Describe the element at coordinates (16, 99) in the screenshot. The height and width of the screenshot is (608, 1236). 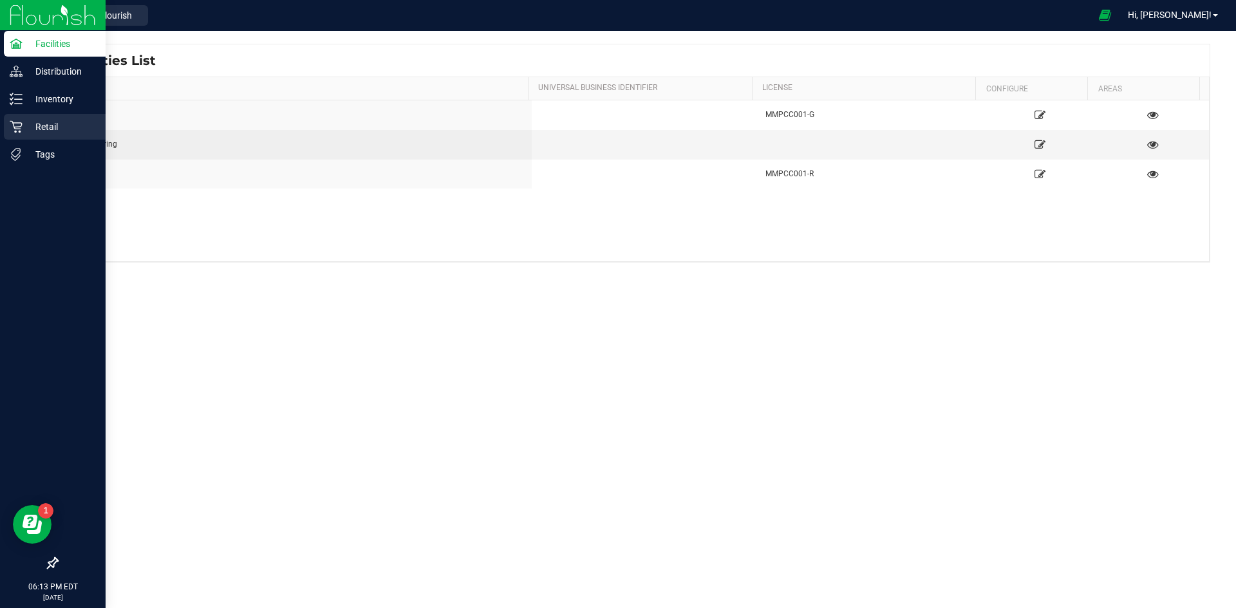
I see `inline-svg: Inventory` at that location.